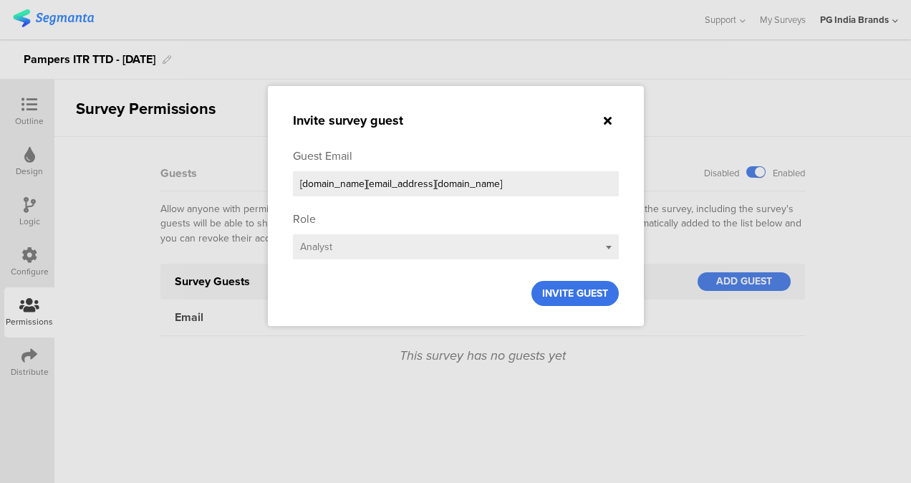  What do you see at coordinates (316, 246) in the screenshot?
I see `span: Analyst` at bounding box center [316, 246].